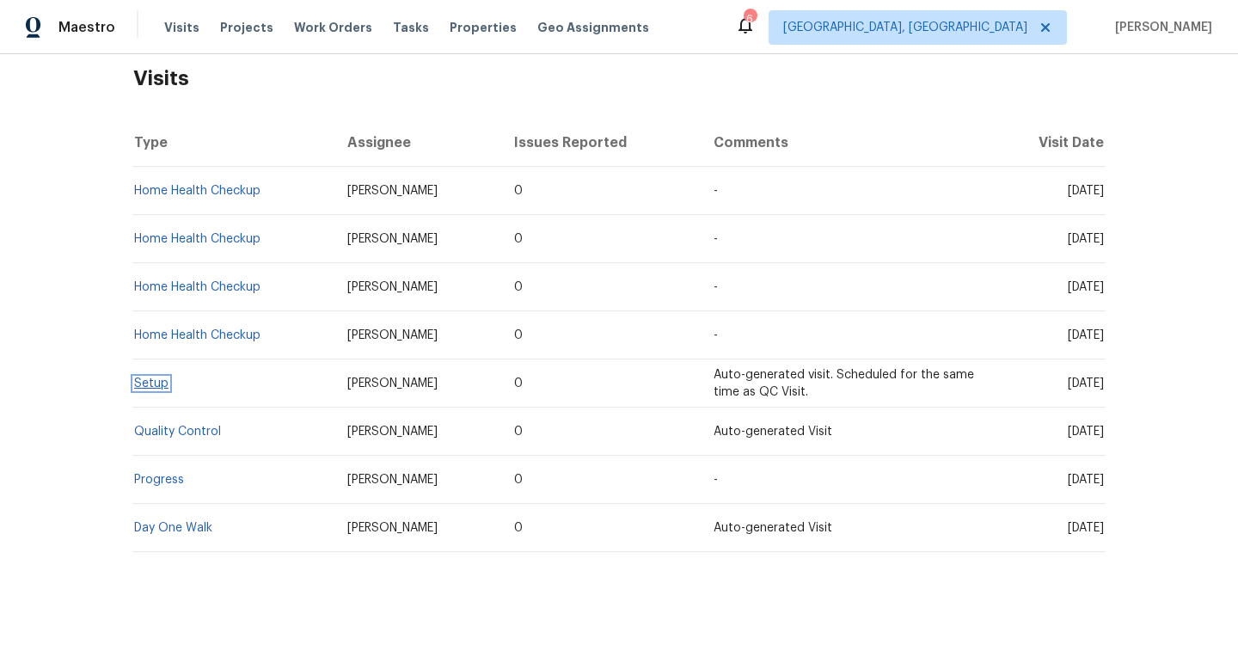  Describe the element at coordinates (411, 28) in the screenshot. I see `span: Tasks` at that location.